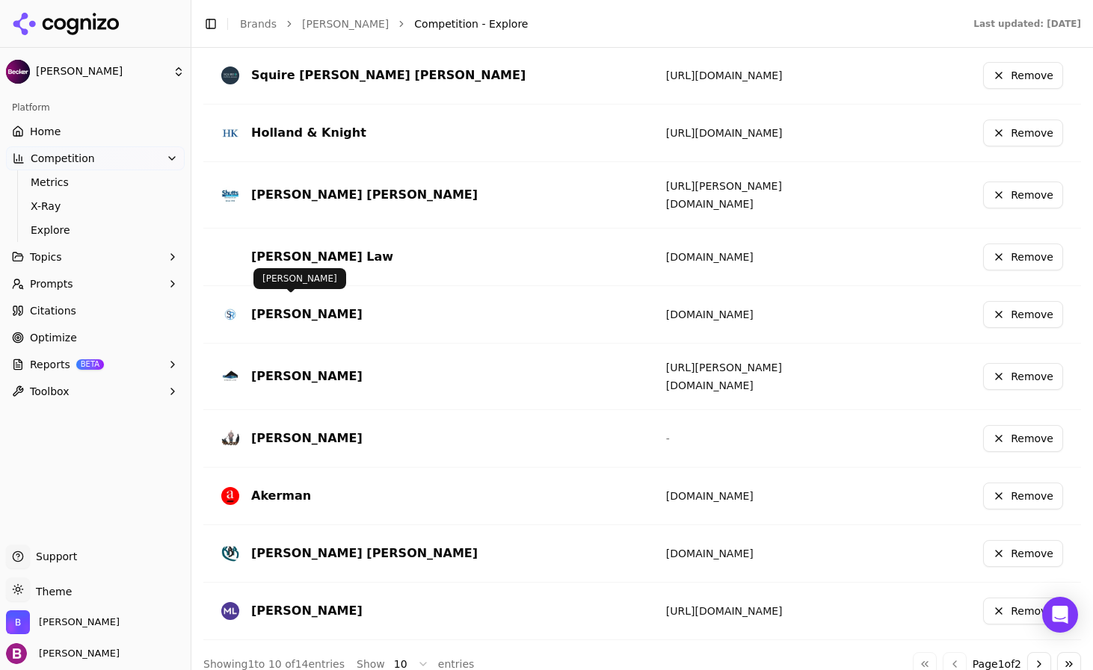  I want to click on div: Data table, so click(642, 327).